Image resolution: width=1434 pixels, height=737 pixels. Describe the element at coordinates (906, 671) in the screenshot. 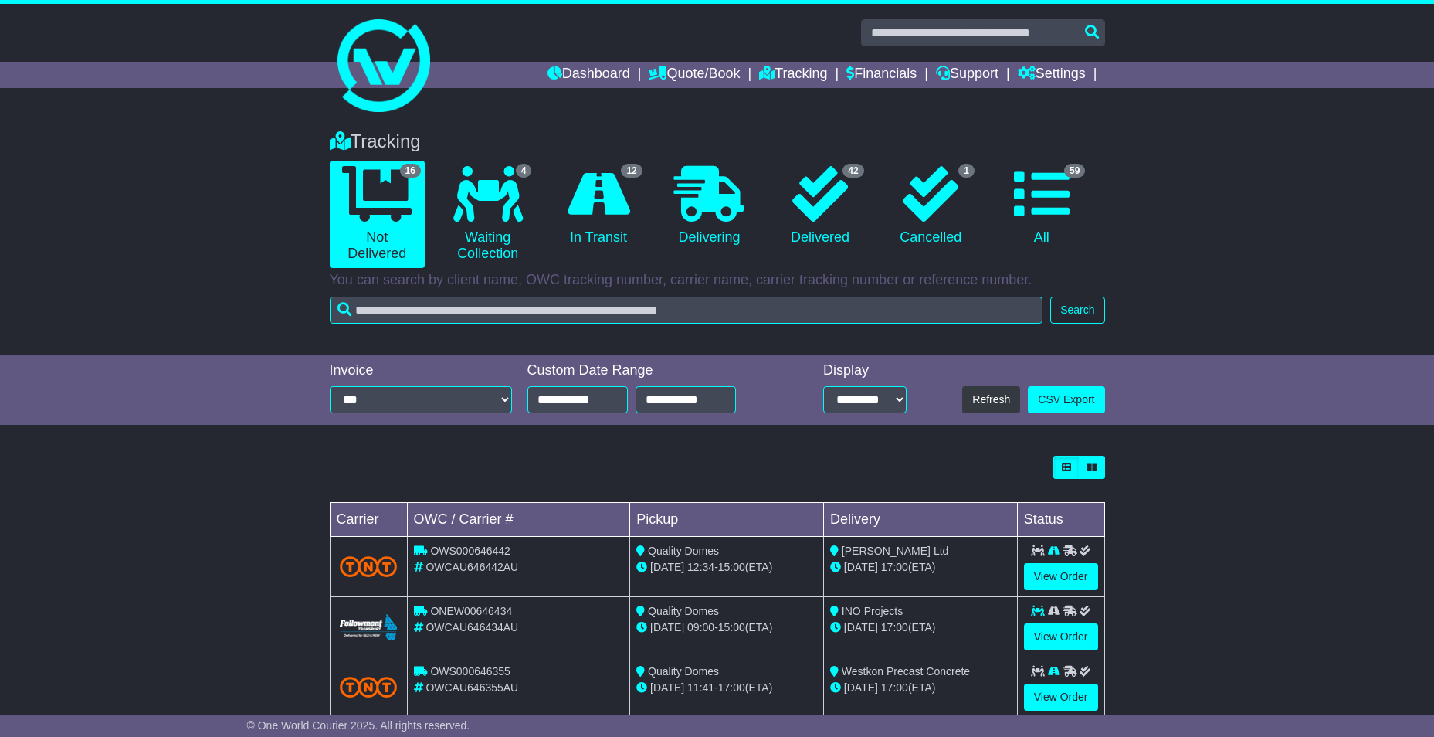

I see `span: Westkon Precast Concrete` at that location.